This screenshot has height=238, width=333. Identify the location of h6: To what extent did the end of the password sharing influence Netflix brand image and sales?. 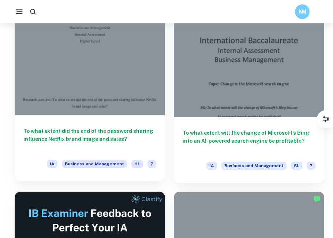
(90, 139).